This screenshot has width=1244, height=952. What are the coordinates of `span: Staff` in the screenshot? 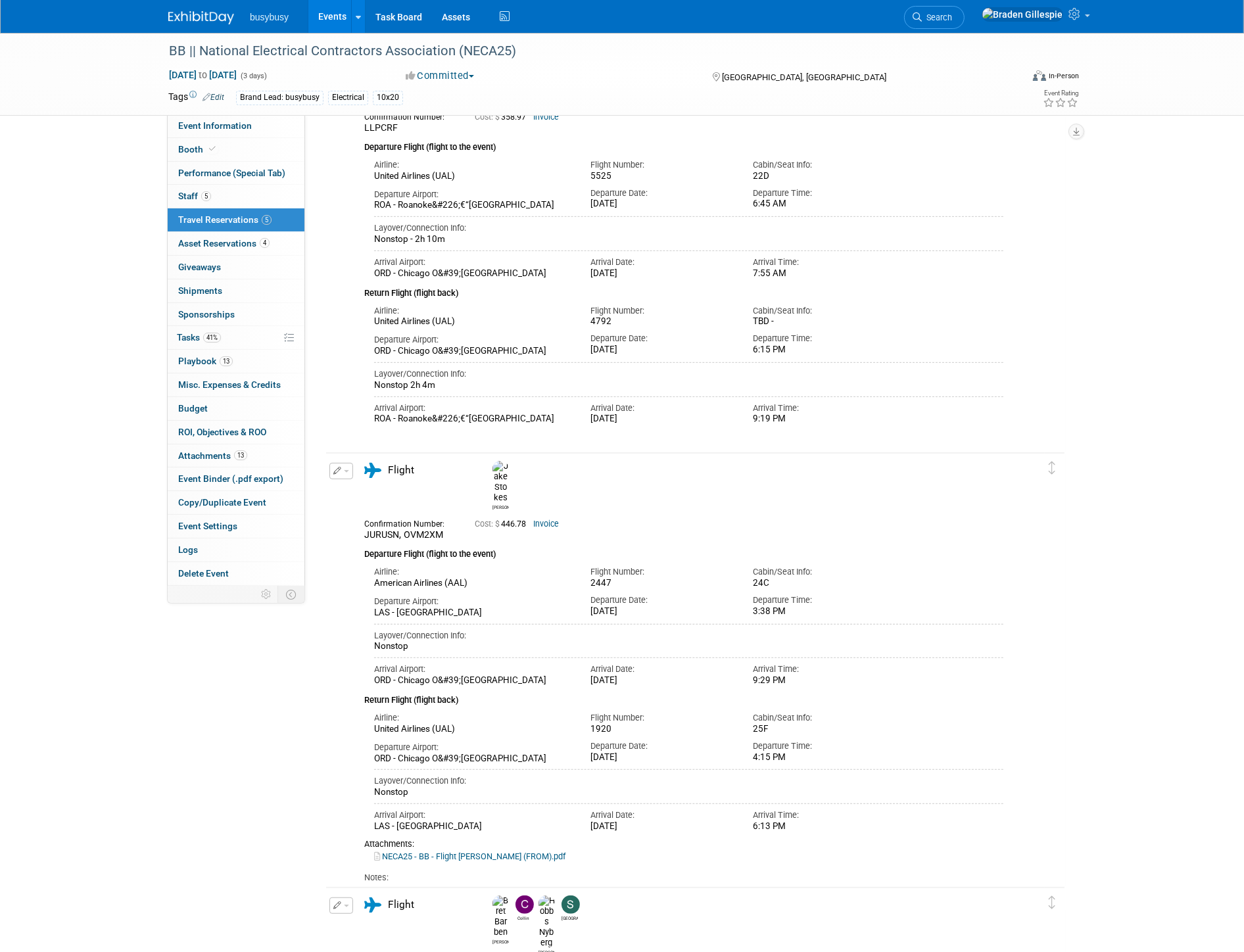 It's located at (195, 196).